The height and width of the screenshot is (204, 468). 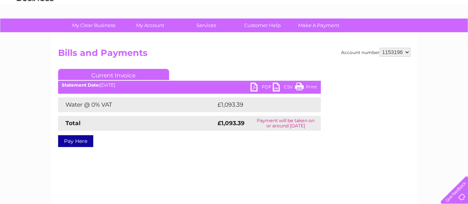 I want to click on a: My Clear Business, so click(x=94, y=25).